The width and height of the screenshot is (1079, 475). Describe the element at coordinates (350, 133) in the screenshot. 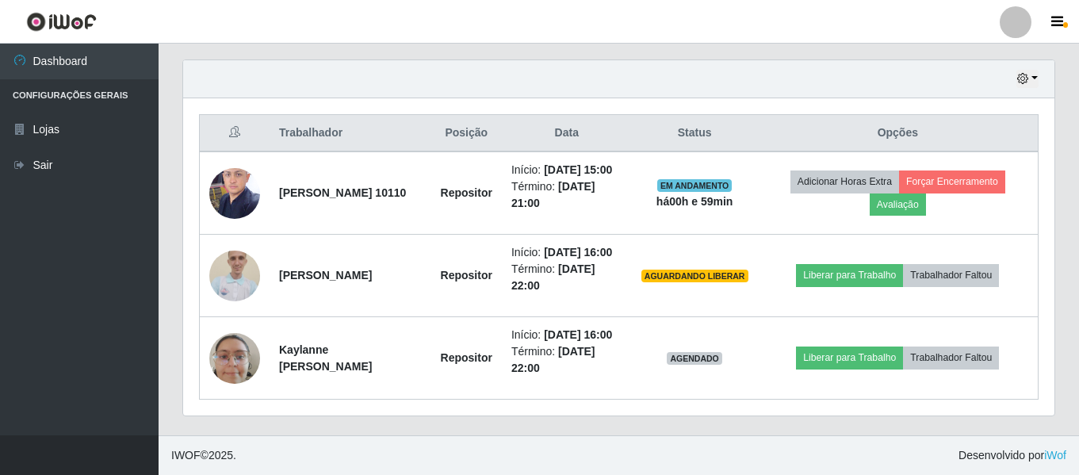

I see `th: Trabalhador` at that location.